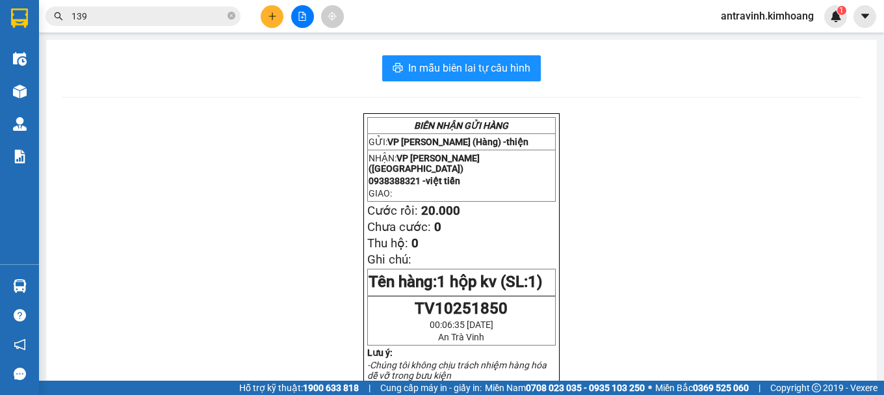  Describe the element at coordinates (302, 16) in the screenshot. I see `button: file-add` at that location.